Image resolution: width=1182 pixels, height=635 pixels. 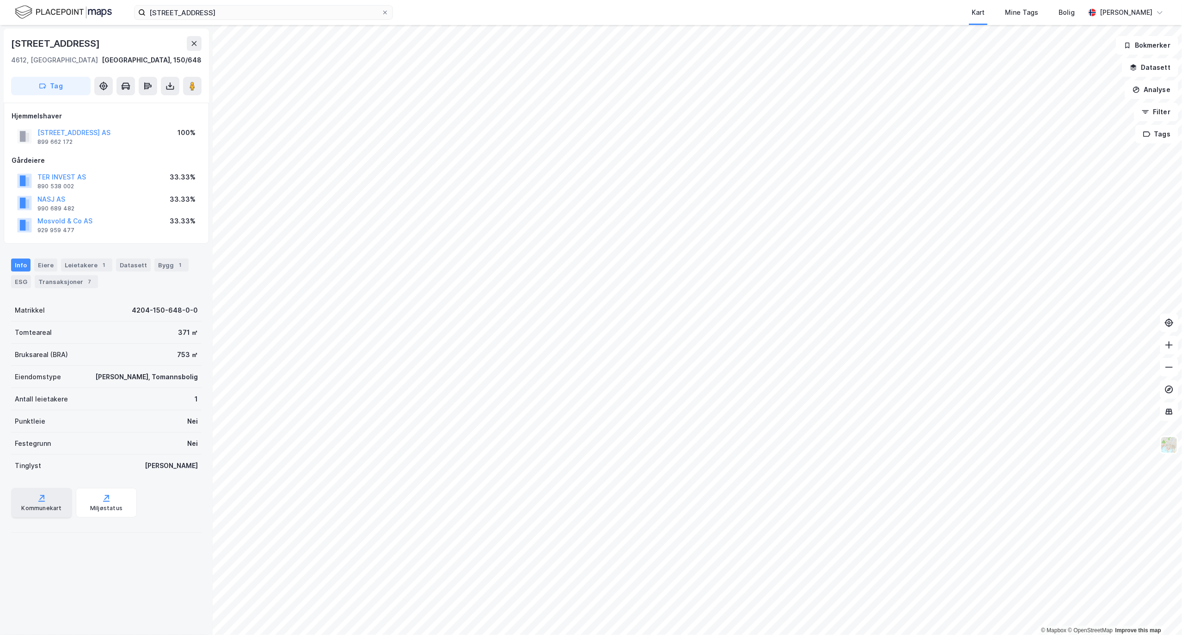 What do you see at coordinates (106, 160) in the screenshot?
I see `div: Gårdeiere` at bounding box center [106, 160].